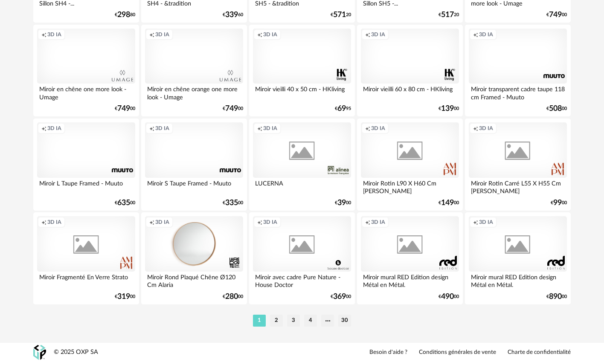 This screenshot has height=362, width=604. What do you see at coordinates (232, 15) in the screenshot?
I see `span: 339` at bounding box center [232, 15].